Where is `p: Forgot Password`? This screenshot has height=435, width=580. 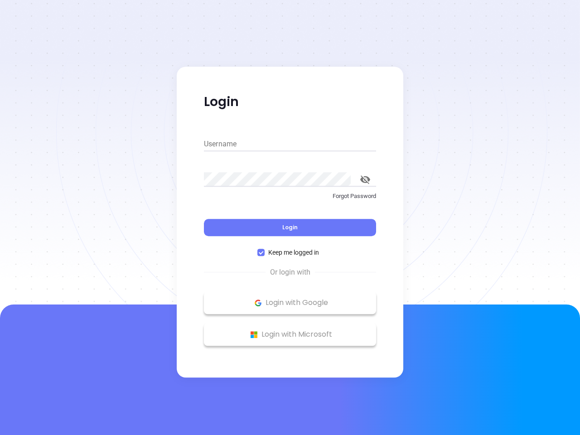
p: Forgot Password is located at coordinates (290, 196).